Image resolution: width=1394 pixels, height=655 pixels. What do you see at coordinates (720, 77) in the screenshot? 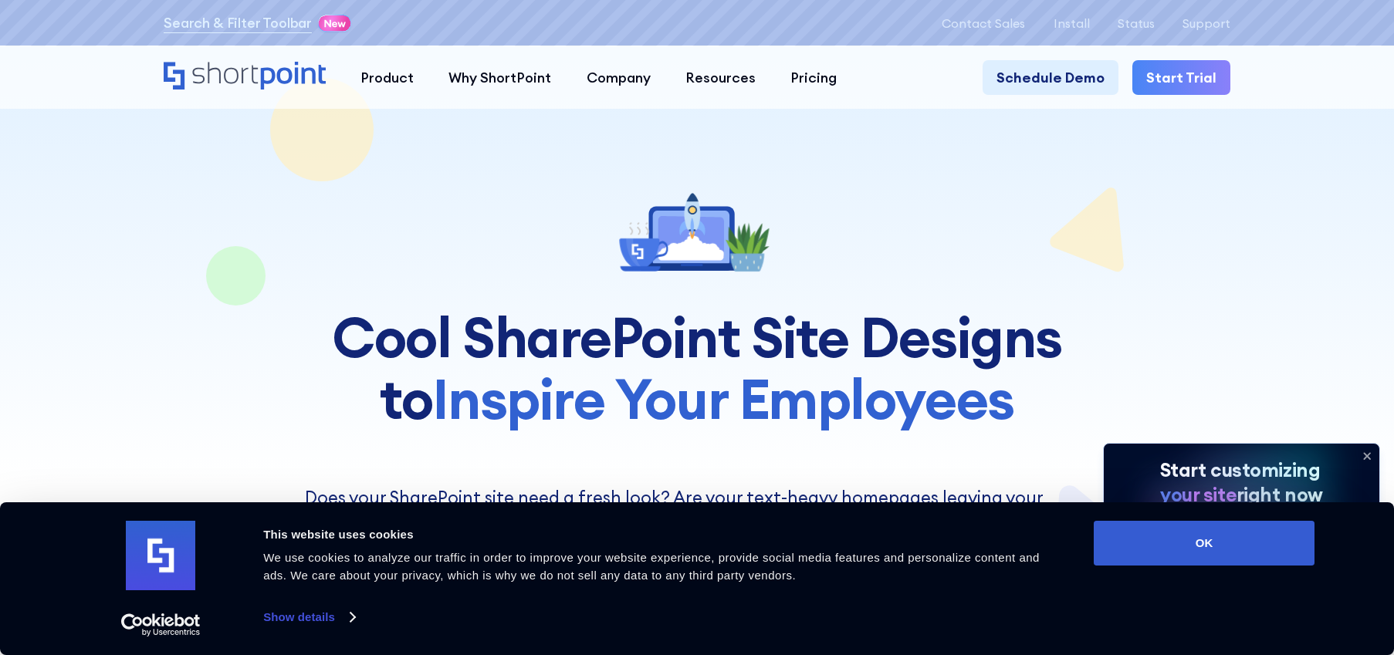
I see `a: Resources` at bounding box center [720, 77].